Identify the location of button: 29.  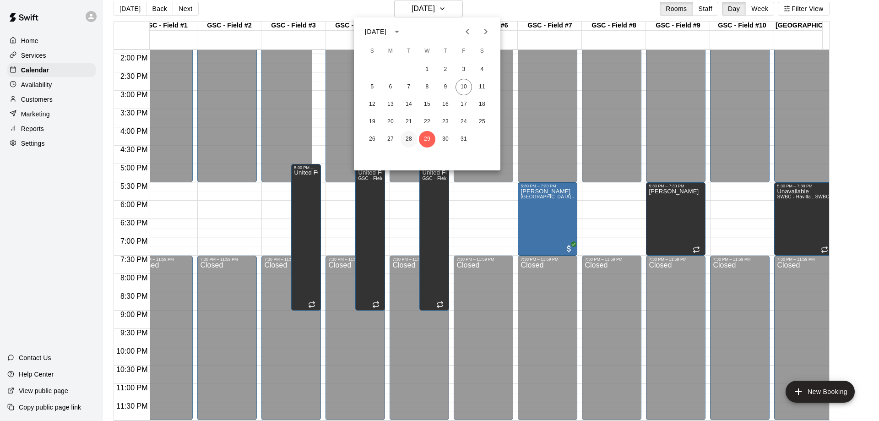
(427, 139).